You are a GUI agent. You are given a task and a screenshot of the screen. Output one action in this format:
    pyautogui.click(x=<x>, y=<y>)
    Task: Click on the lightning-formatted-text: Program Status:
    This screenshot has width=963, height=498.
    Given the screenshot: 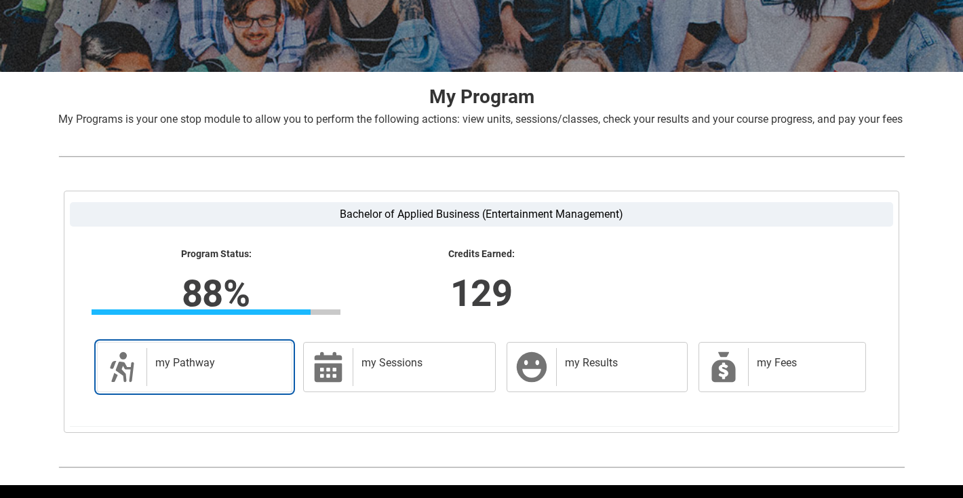 What is the action you would take?
    pyautogui.click(x=216, y=254)
    